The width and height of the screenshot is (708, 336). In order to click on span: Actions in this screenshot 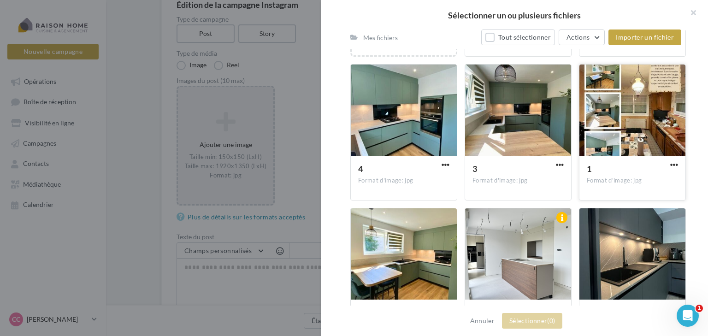, I will do `click(578, 37)`.